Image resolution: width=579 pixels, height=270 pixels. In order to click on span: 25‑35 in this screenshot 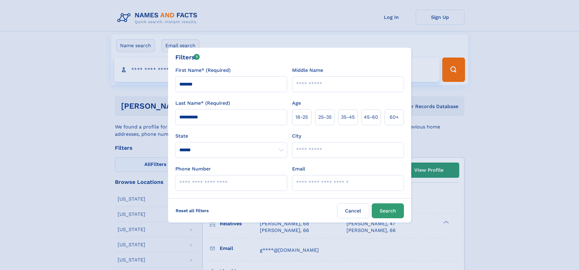, I will do `click(325, 117)`.